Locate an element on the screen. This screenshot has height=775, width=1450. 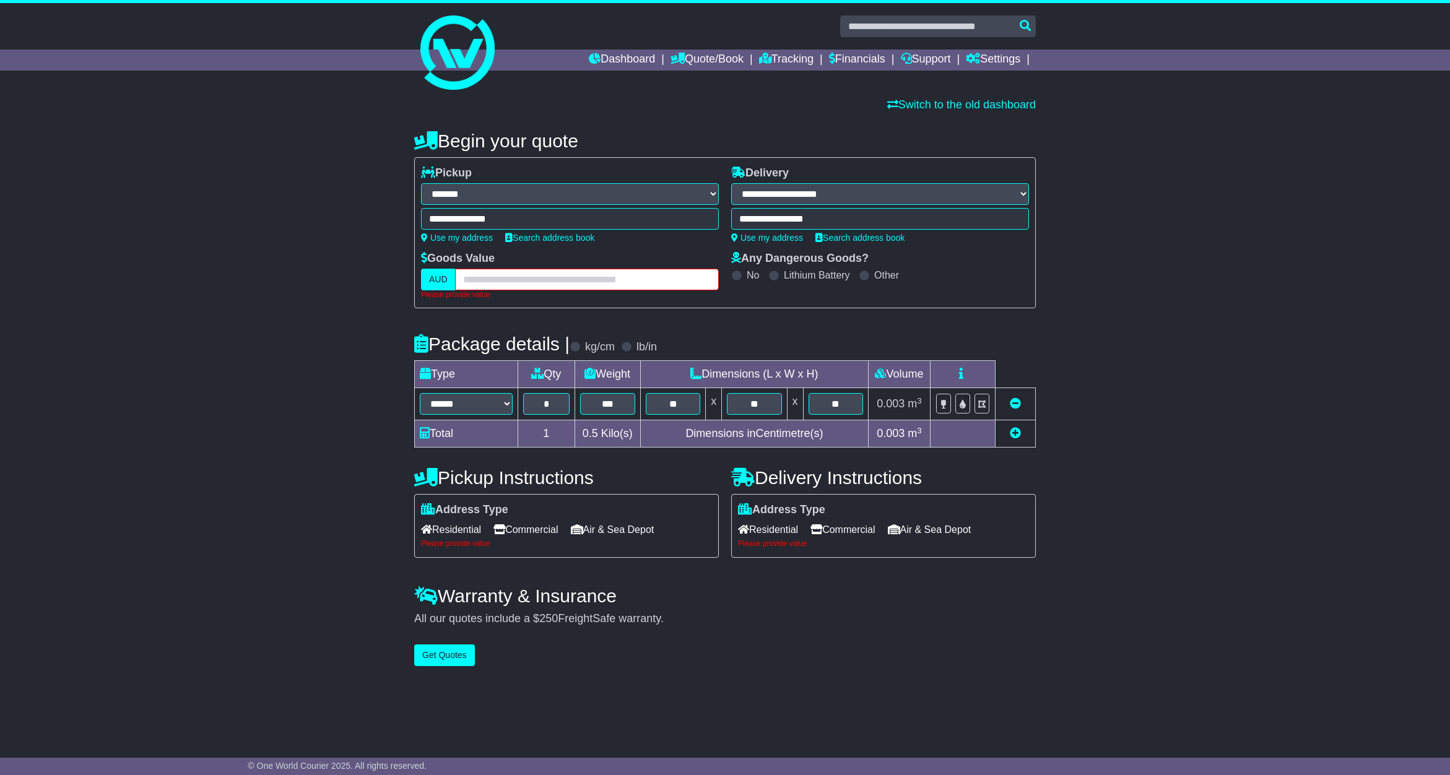
td: Weight is located at coordinates (608, 375).